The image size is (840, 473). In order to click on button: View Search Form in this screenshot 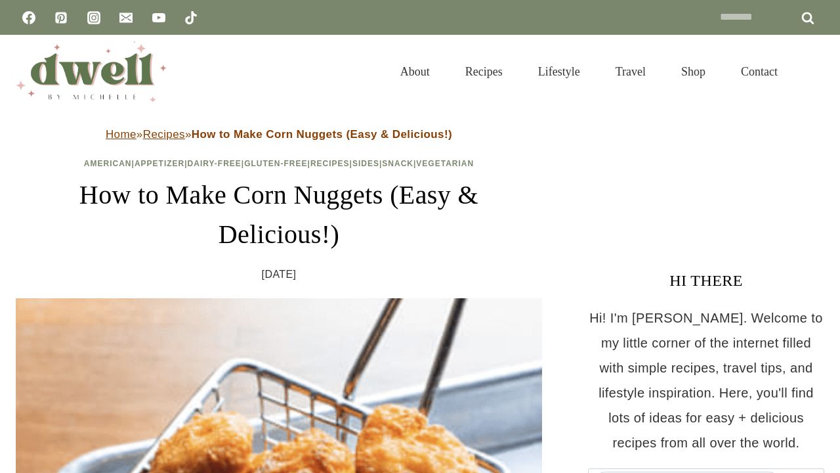, I will do `click(813, 72)`.